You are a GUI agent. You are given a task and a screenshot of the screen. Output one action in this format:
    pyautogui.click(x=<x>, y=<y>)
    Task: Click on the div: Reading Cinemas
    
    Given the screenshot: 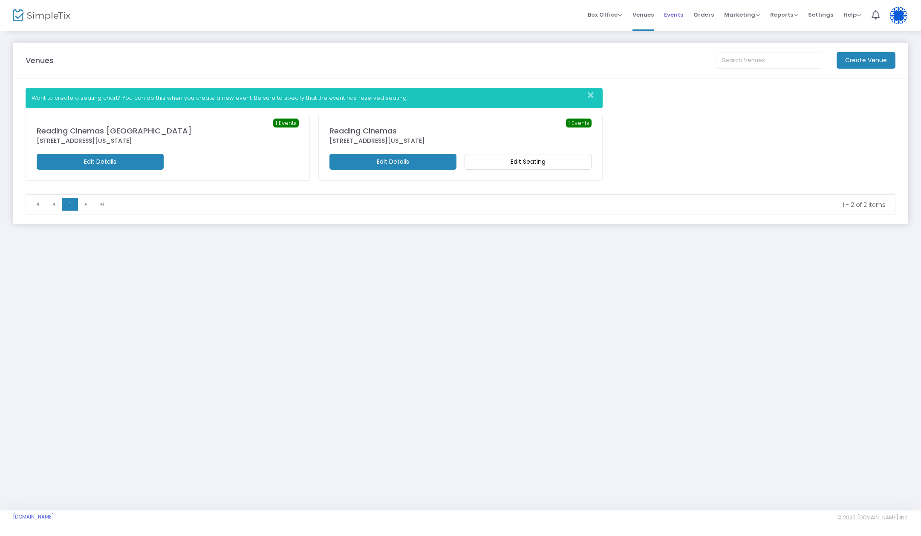 What is the action you would take?
    pyautogui.click(x=460, y=130)
    